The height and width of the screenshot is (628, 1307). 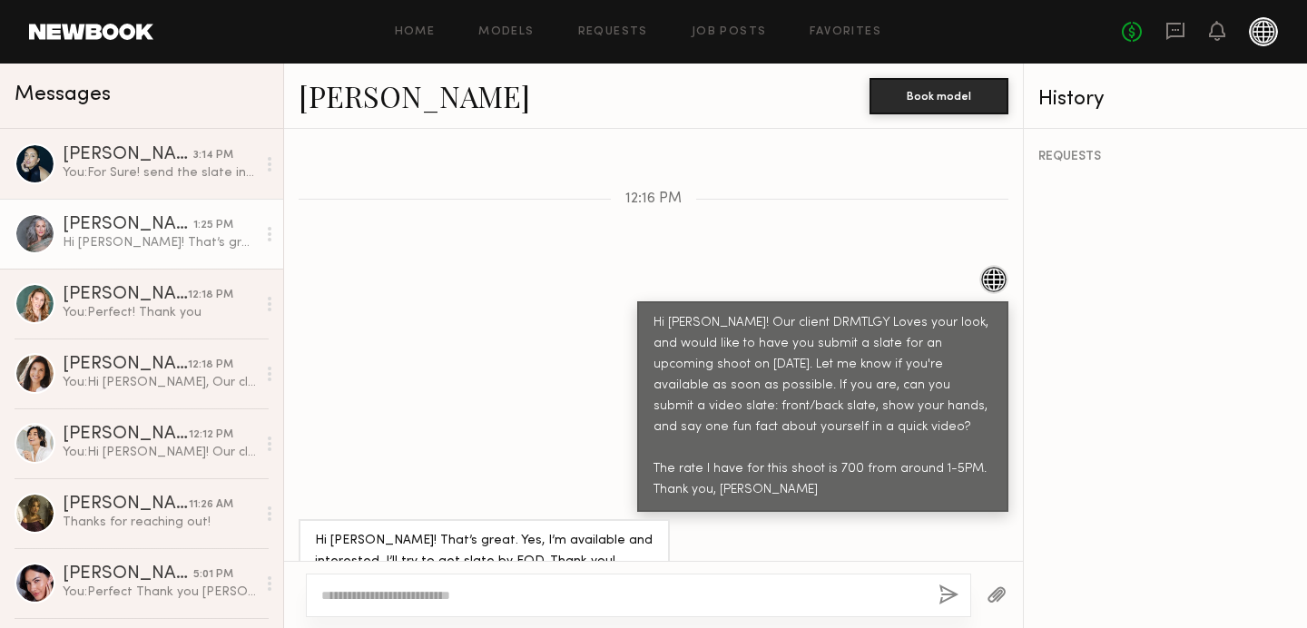 I want to click on span: 12:16 PM, so click(x=654, y=199).